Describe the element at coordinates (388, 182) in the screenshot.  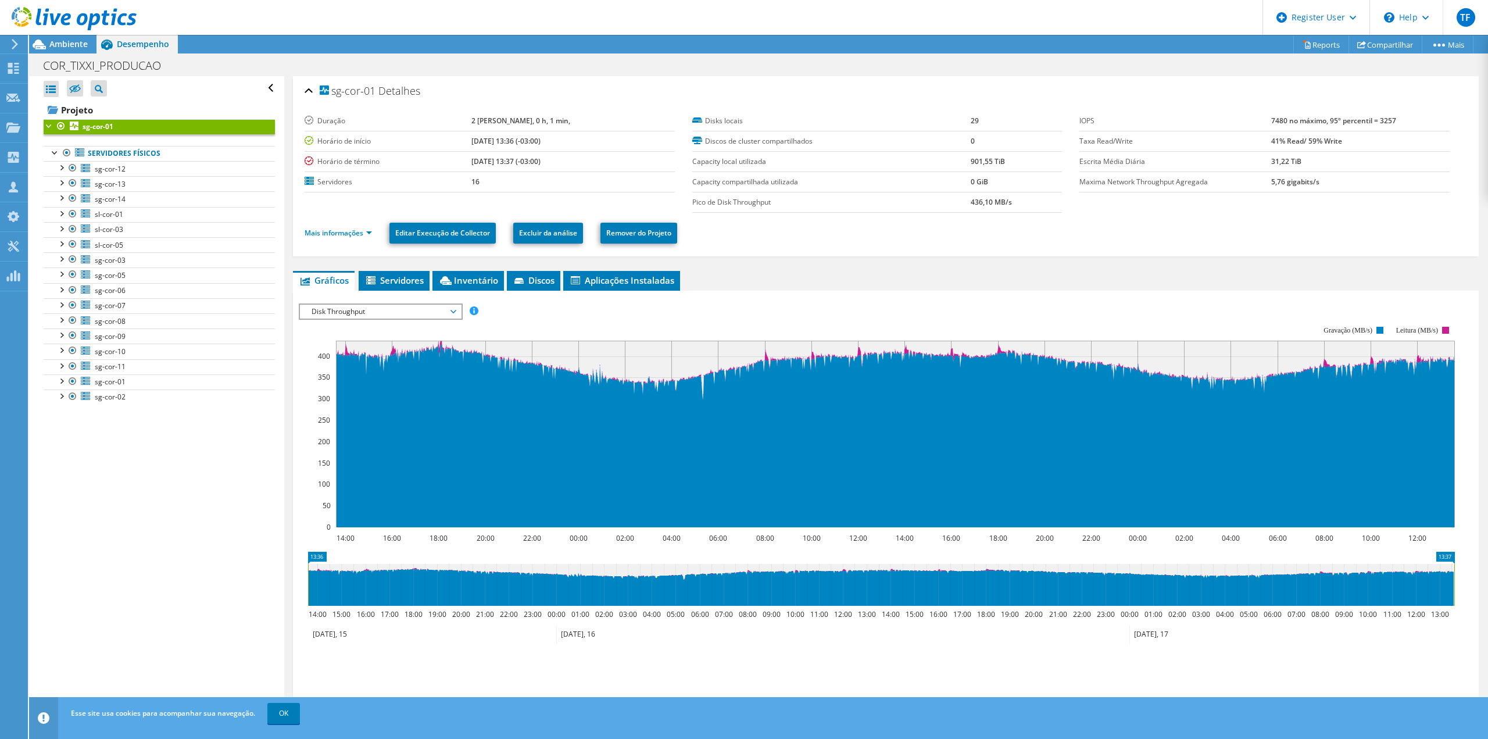
I see `label: Servidores` at that location.